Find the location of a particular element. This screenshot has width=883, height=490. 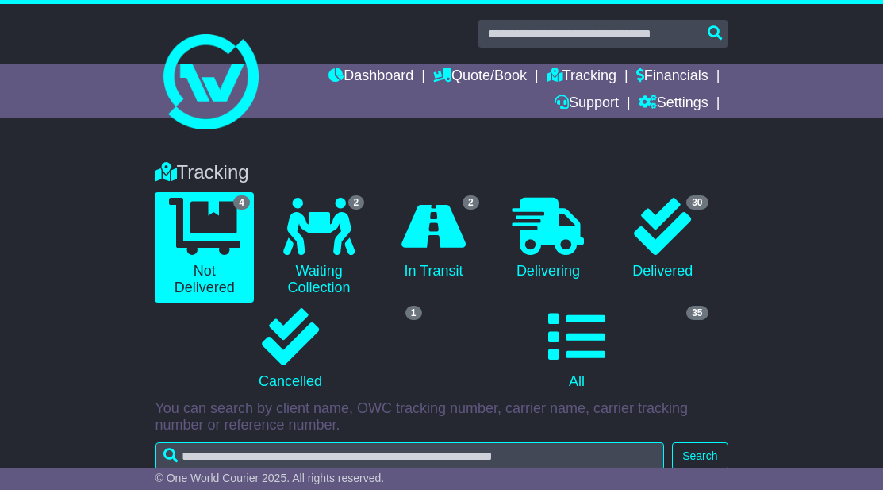

a: Quote/Book is located at coordinates (480, 77).